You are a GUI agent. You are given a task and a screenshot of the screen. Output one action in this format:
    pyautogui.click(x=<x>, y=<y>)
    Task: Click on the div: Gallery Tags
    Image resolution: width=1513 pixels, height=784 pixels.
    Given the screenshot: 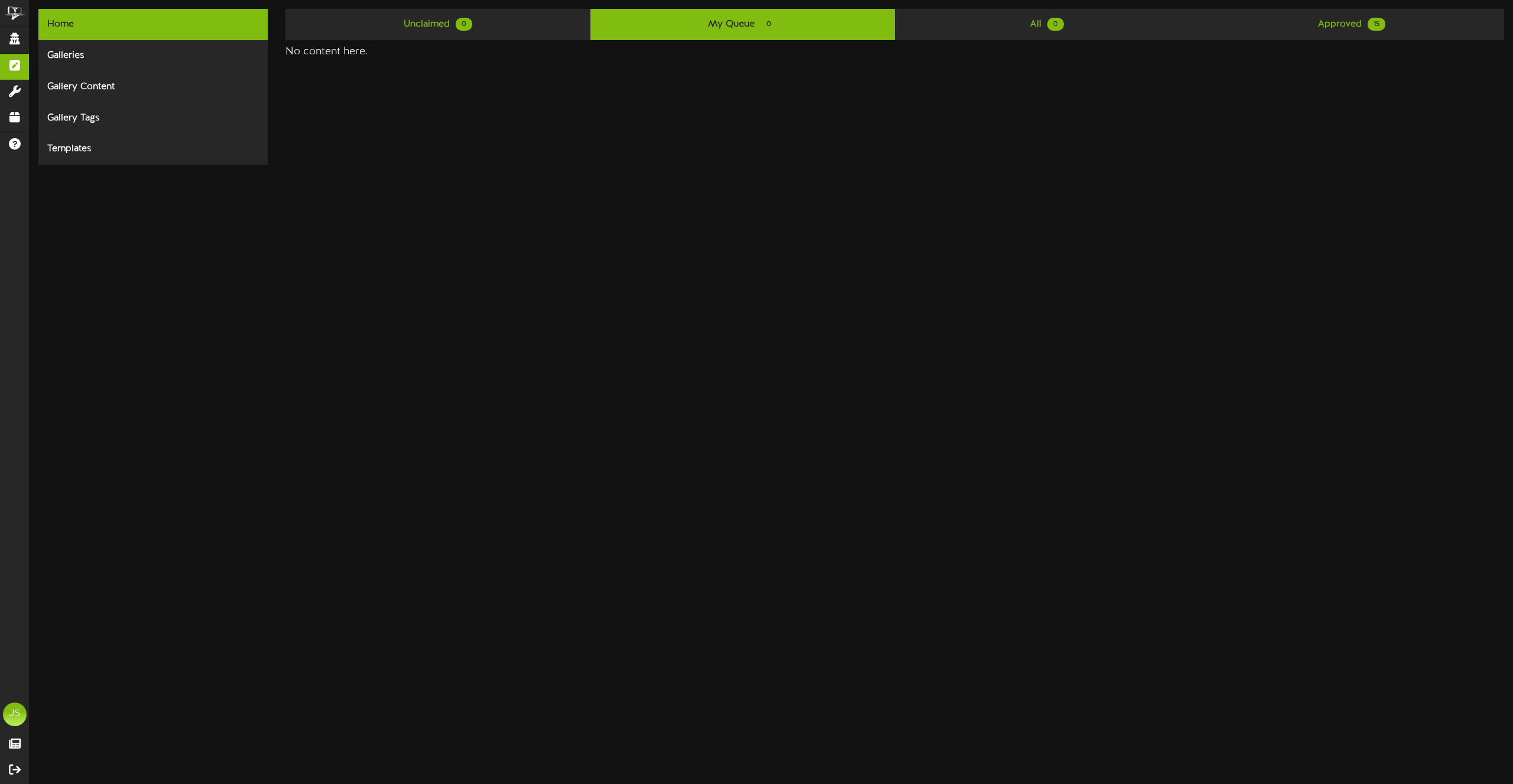 What is the action you would take?
    pyautogui.click(x=153, y=118)
    